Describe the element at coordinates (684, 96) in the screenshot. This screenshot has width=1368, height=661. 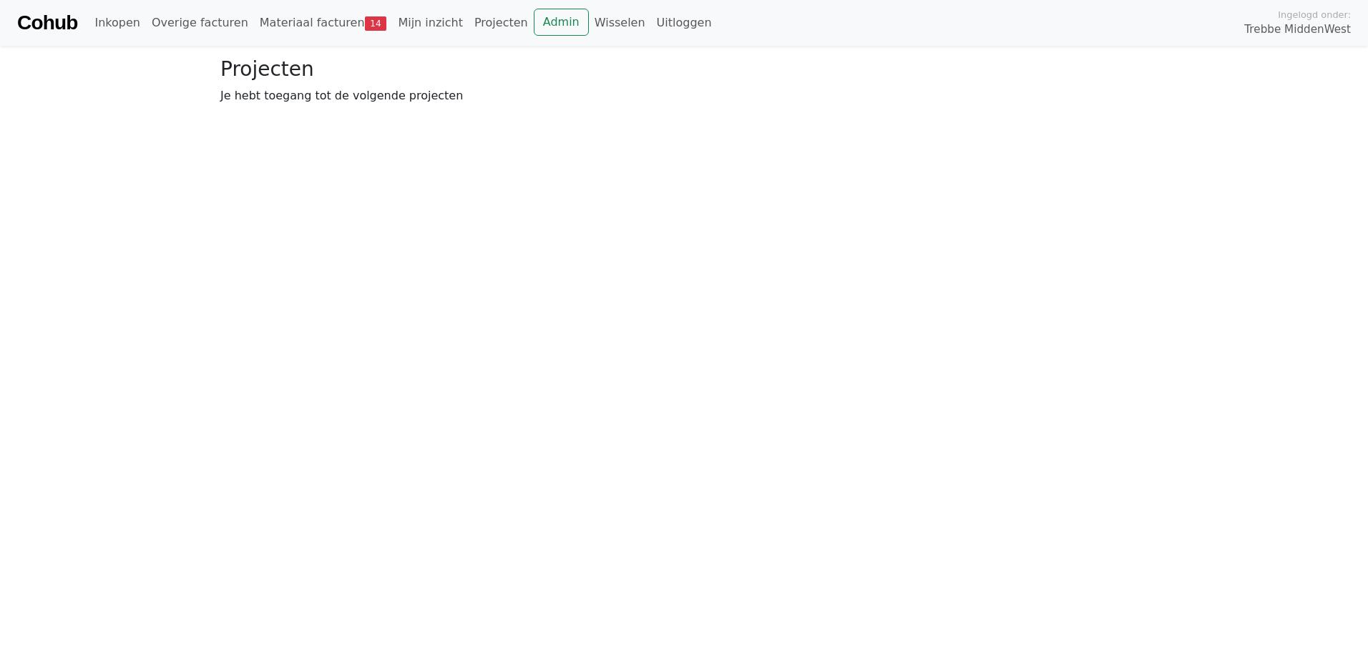
I see `p: Je hebt toegang tot de volgende projecten` at that location.